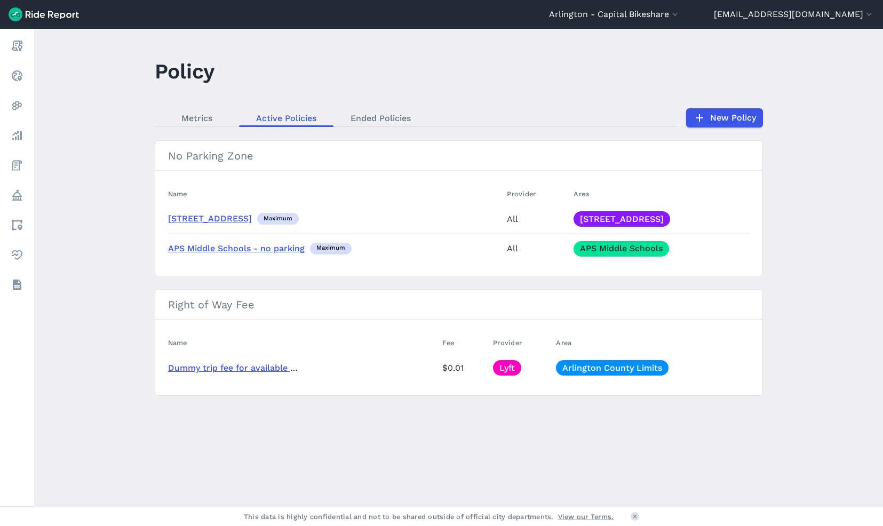 This screenshot has height=526, width=883. What do you see at coordinates (185, 71) in the screenshot?
I see `h1: Policy` at bounding box center [185, 71].